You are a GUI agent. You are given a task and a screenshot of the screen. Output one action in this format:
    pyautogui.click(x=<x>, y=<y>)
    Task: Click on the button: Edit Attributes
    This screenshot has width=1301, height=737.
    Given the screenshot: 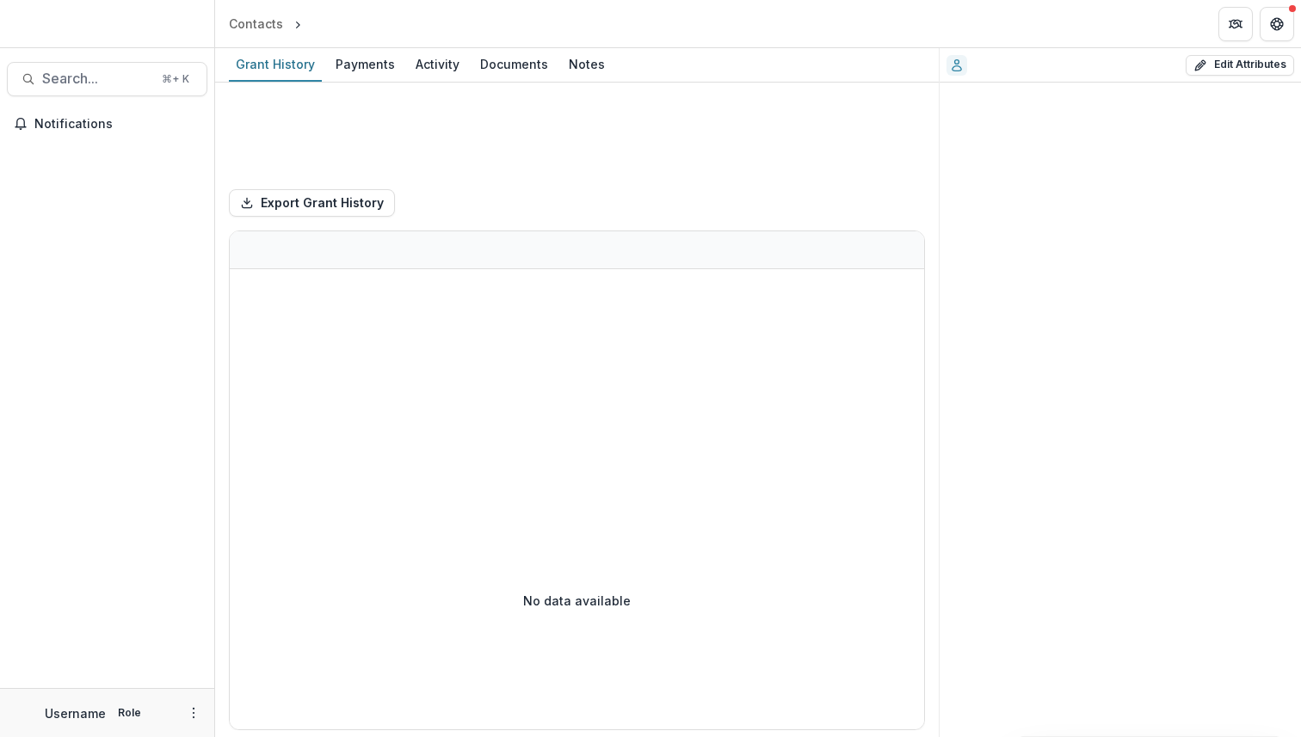 What is the action you would take?
    pyautogui.click(x=1240, y=65)
    